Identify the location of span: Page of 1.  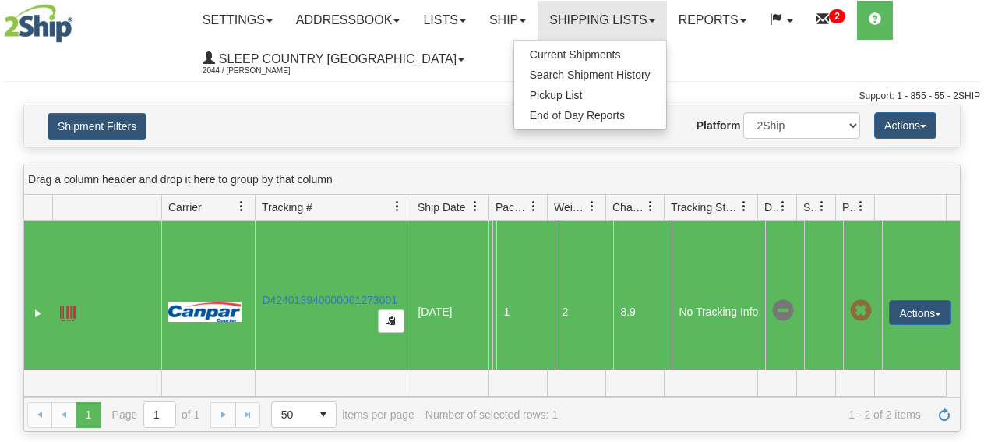
(156, 414).